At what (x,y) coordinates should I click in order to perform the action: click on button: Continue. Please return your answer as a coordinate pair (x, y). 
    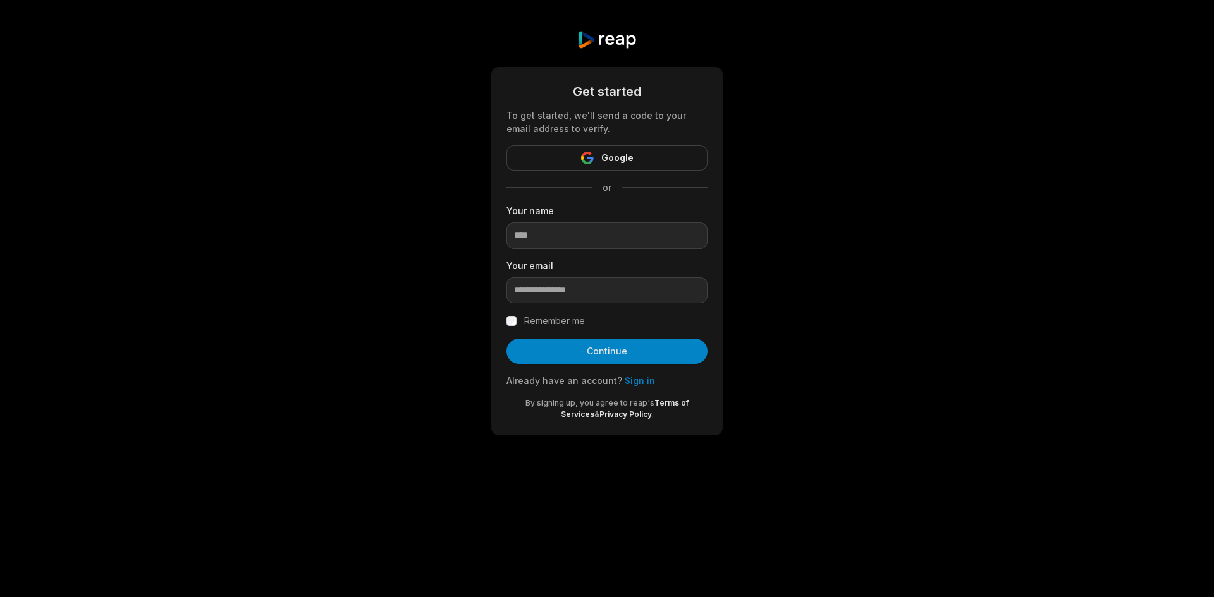
    Looking at the image, I should click on (607, 351).